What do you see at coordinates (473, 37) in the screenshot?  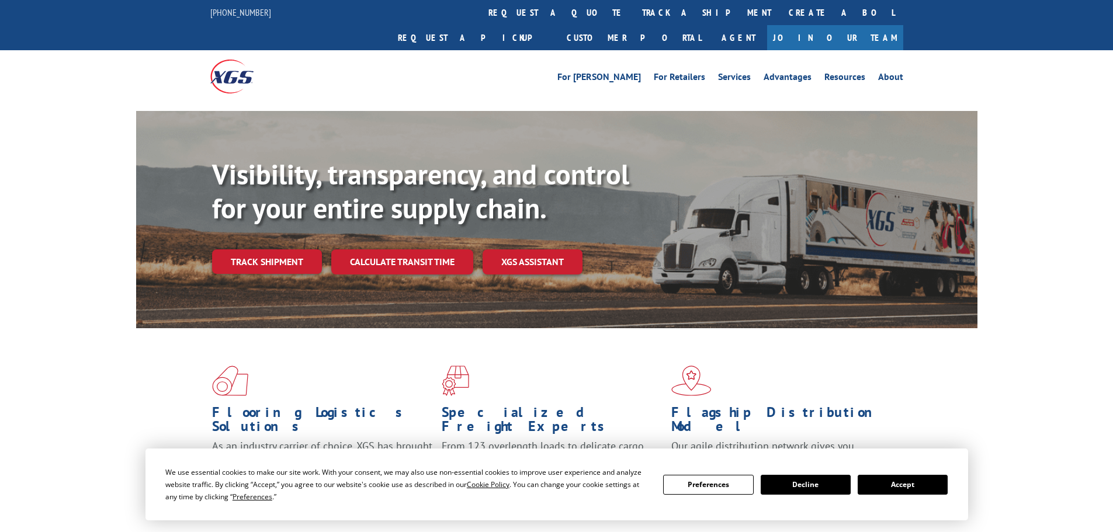 I see `a: Request a pickup` at bounding box center [473, 37].